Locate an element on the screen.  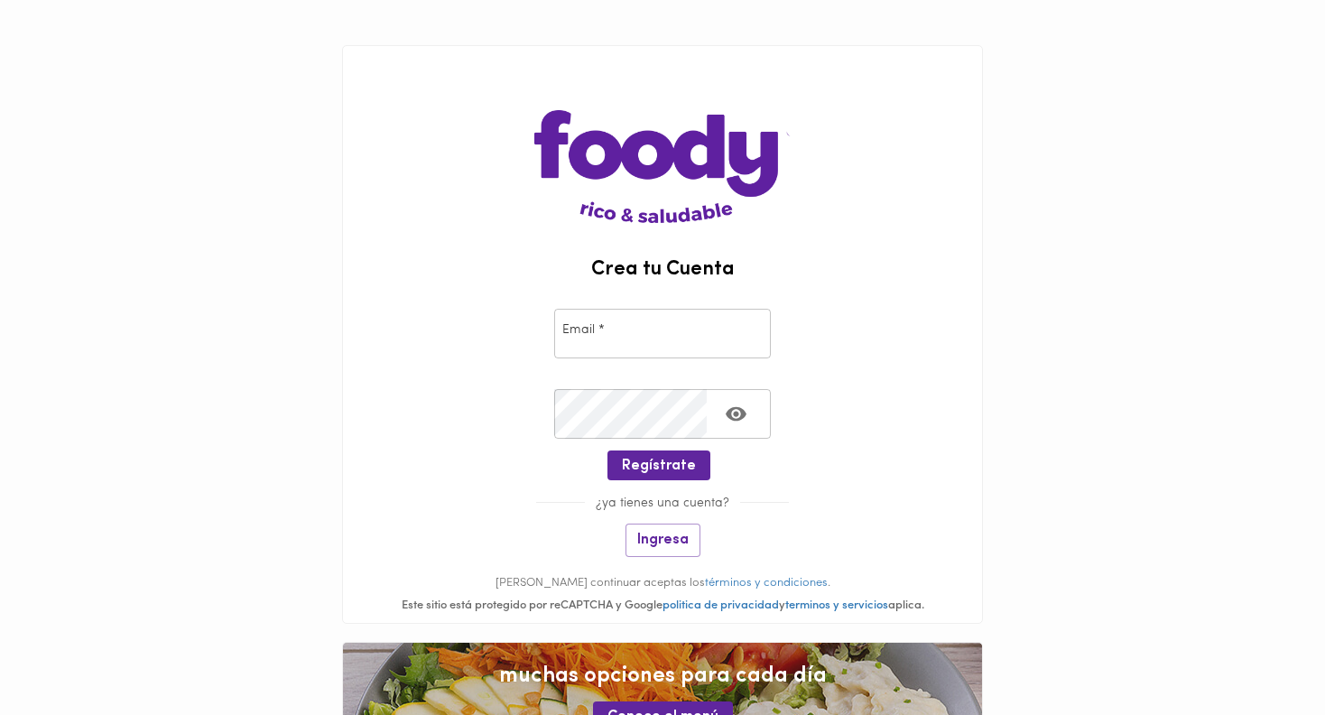
div: Este sitio está protegido por reCAPTCHA y Google y aplica. is located at coordinates (663, 606).